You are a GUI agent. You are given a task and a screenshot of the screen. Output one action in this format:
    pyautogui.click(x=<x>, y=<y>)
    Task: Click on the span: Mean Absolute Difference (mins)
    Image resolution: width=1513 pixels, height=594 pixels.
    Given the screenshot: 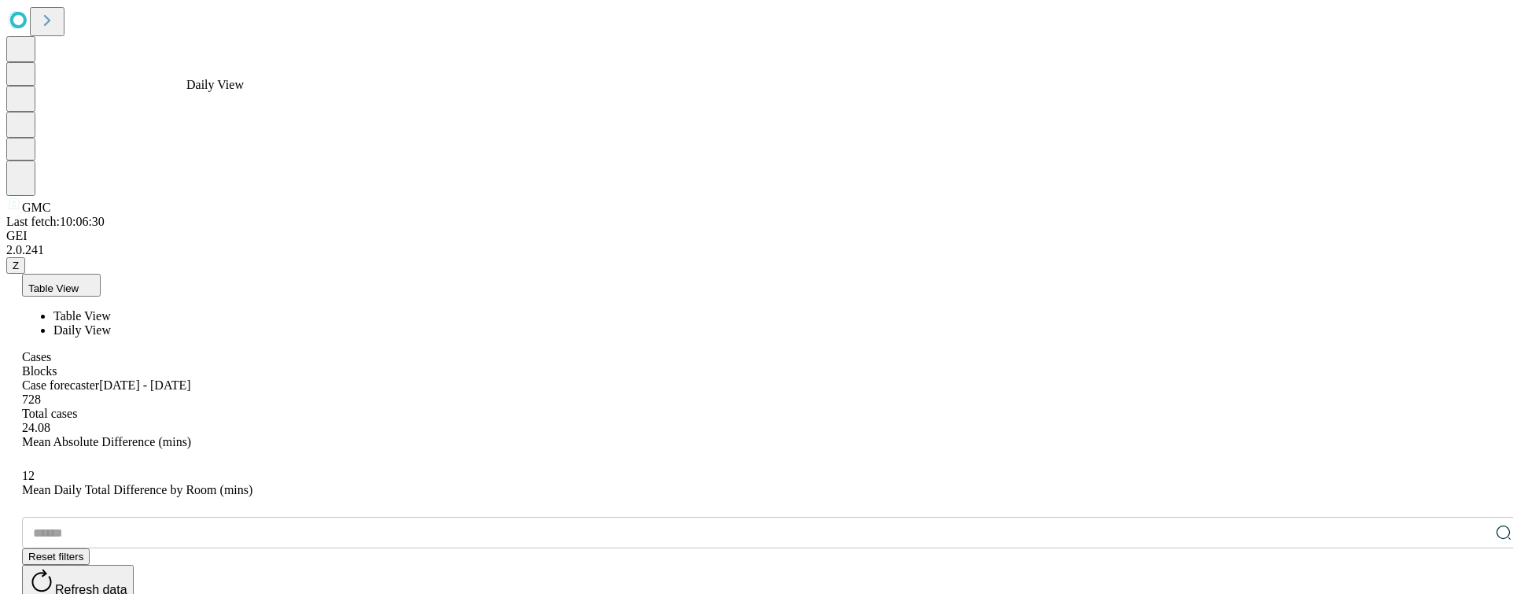 What is the action you would take?
    pyautogui.click(x=106, y=441)
    